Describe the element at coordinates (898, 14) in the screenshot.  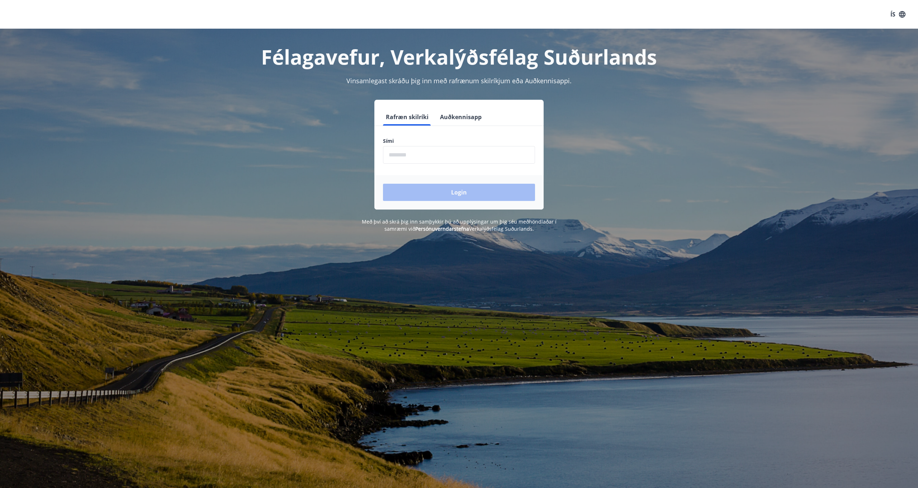
I see `button: ÍS` at that location.